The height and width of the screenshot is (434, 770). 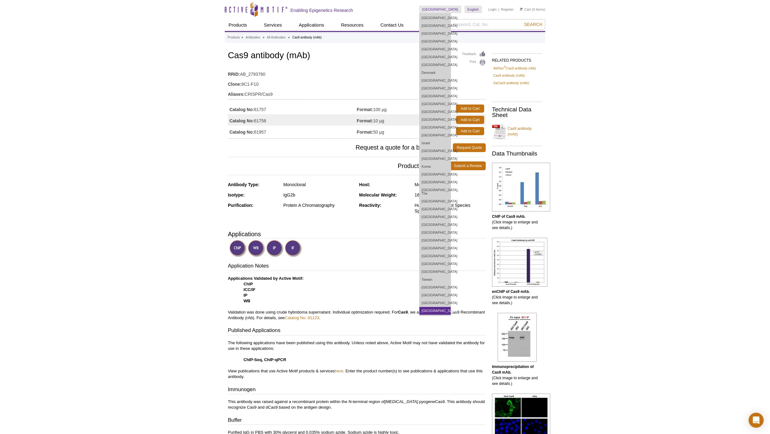 I want to click on a: AbFlex®Cas9 antibody (rAb), so click(x=514, y=68).